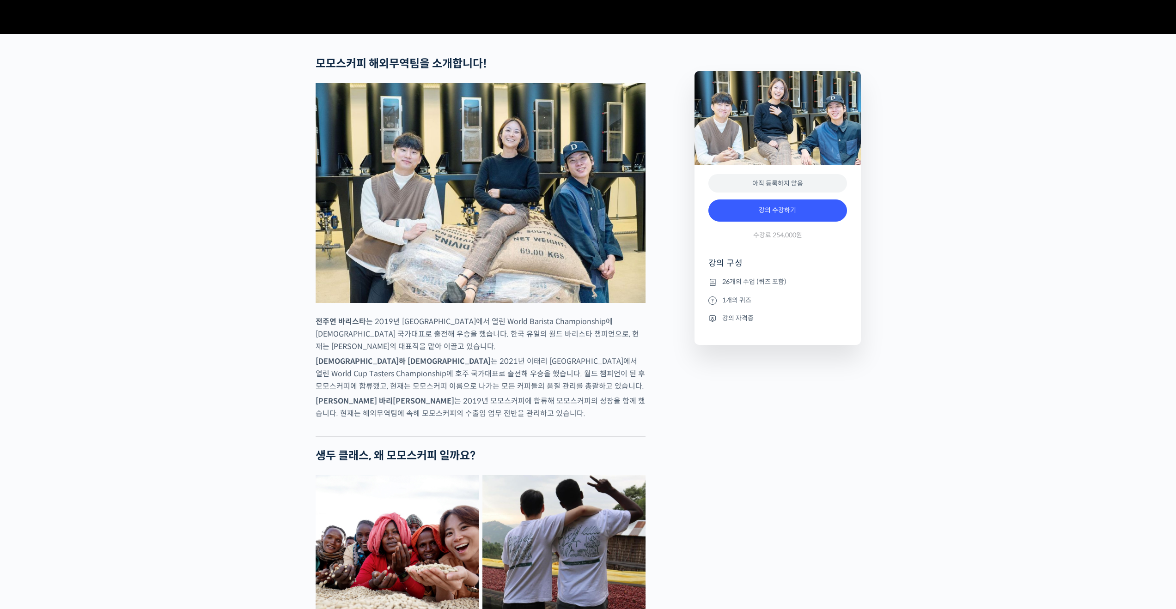  I want to click on span: 대화, so click(90, 311).